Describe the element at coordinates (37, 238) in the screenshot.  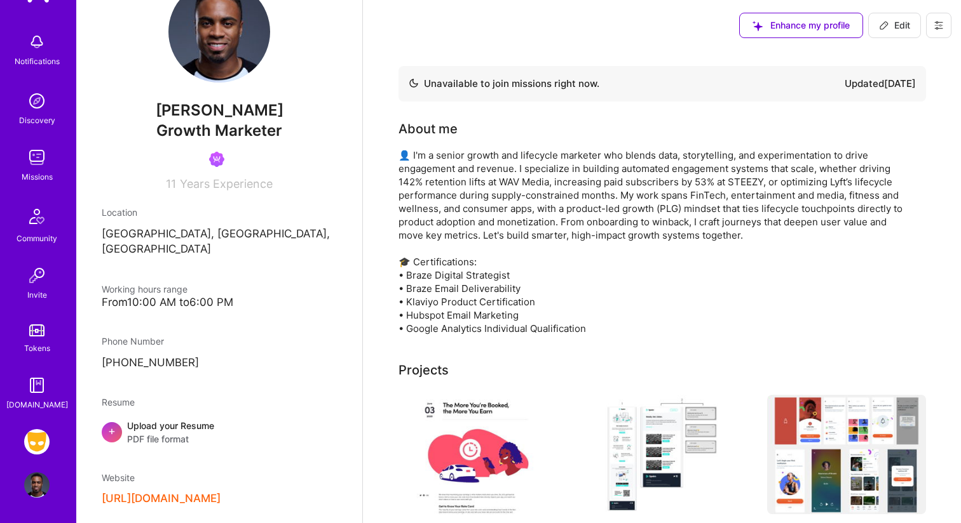
I see `div: Community` at that location.